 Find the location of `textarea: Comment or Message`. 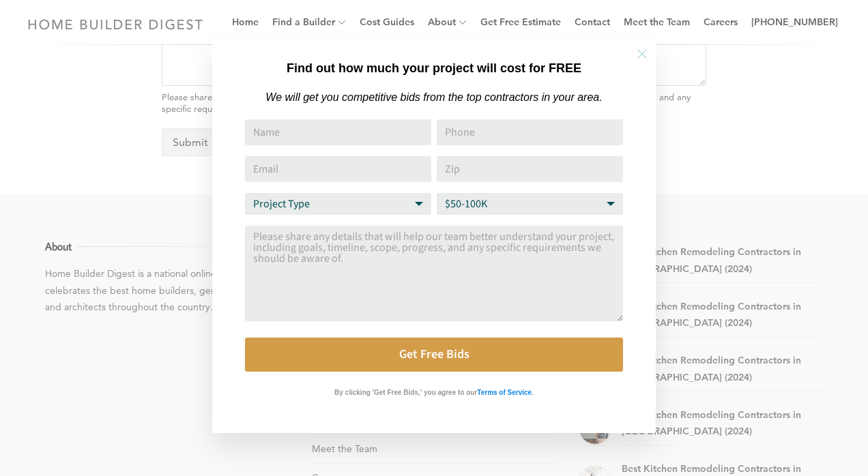

textarea: Comment or Message is located at coordinates (434, 274).